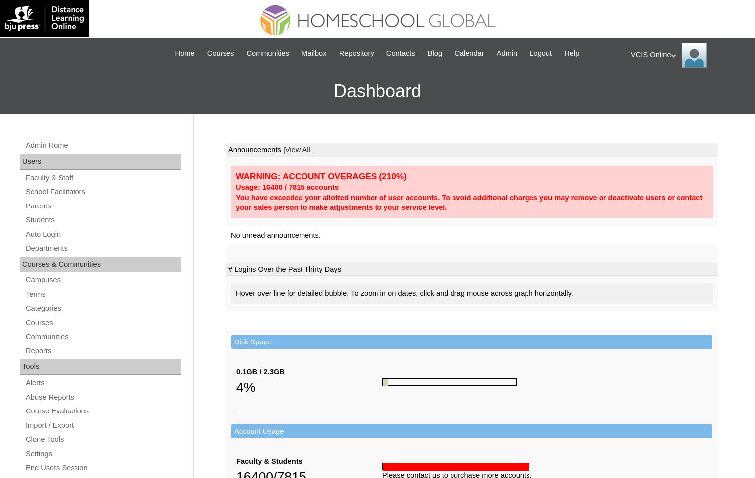 The height and width of the screenshot is (478, 755). I want to click on div: WARNING: ACCOUNT OVERAGES (210%), so click(472, 176).